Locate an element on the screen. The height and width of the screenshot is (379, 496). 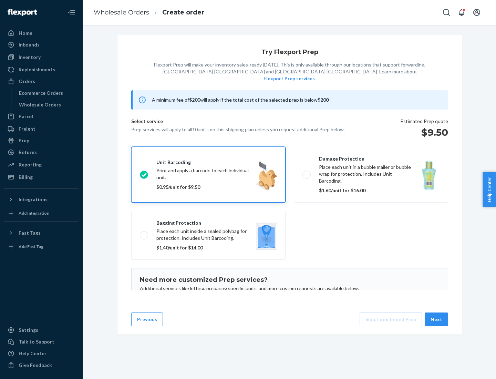
h1: $9.50 is located at coordinates (424, 132).